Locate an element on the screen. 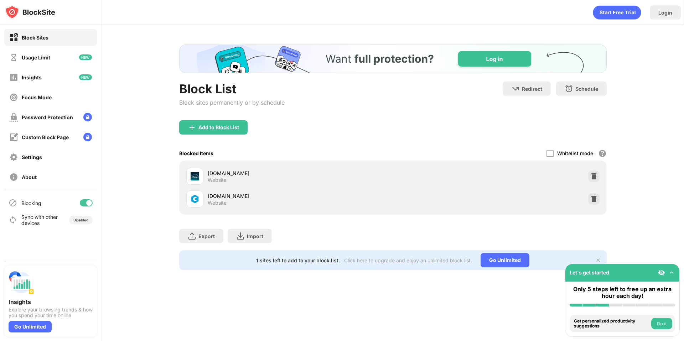 This screenshot has width=684, height=341. img: customize-block-page-off.svg is located at coordinates (14, 137).